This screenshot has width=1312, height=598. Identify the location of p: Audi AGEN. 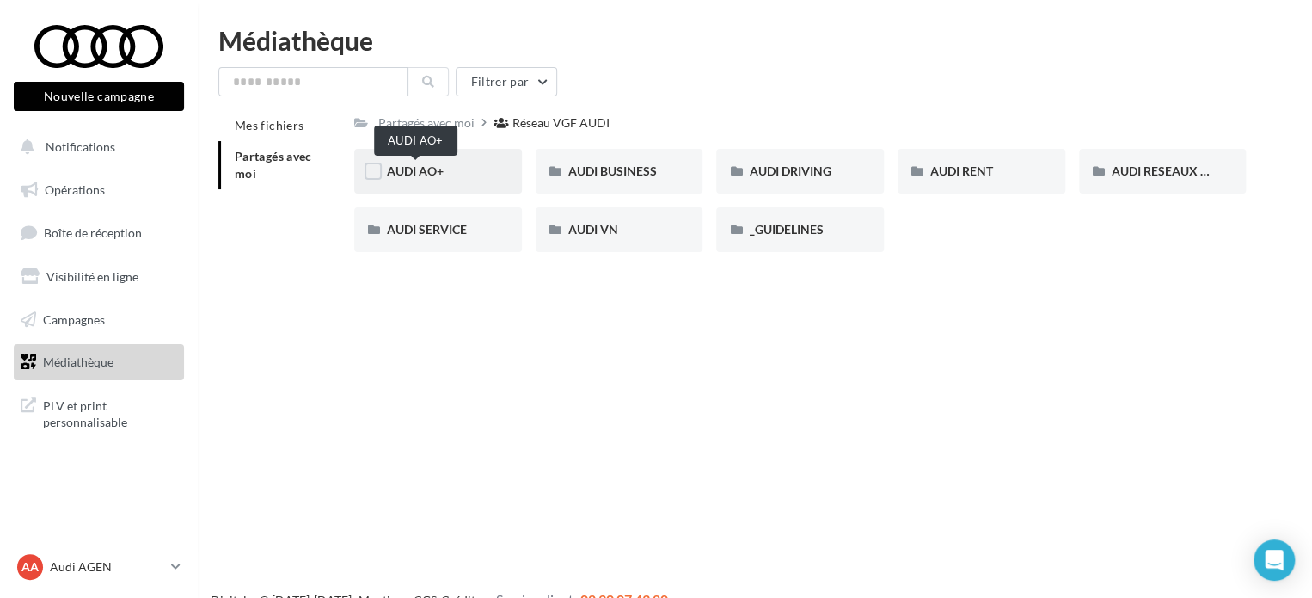
(107, 567).